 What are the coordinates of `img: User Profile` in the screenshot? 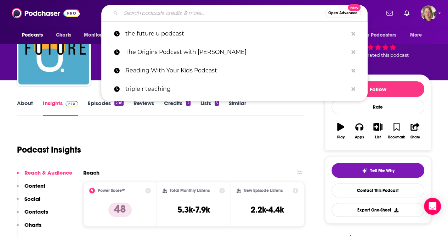 It's located at (429, 13).